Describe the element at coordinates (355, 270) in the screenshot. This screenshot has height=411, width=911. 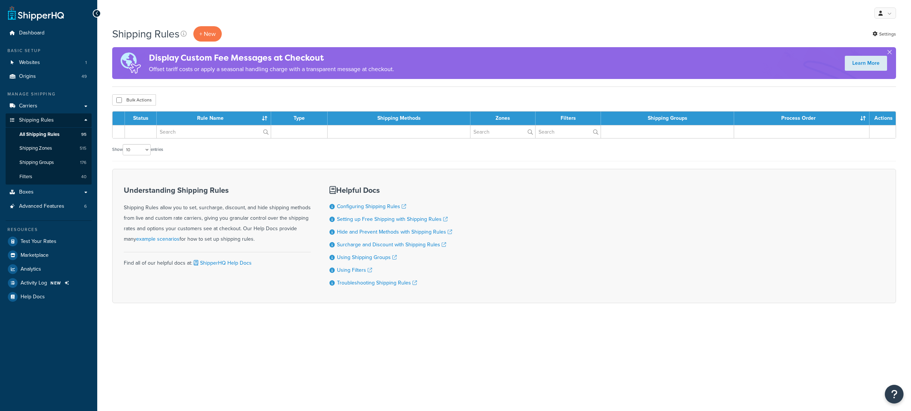
I see `a: Using Filters` at that location.